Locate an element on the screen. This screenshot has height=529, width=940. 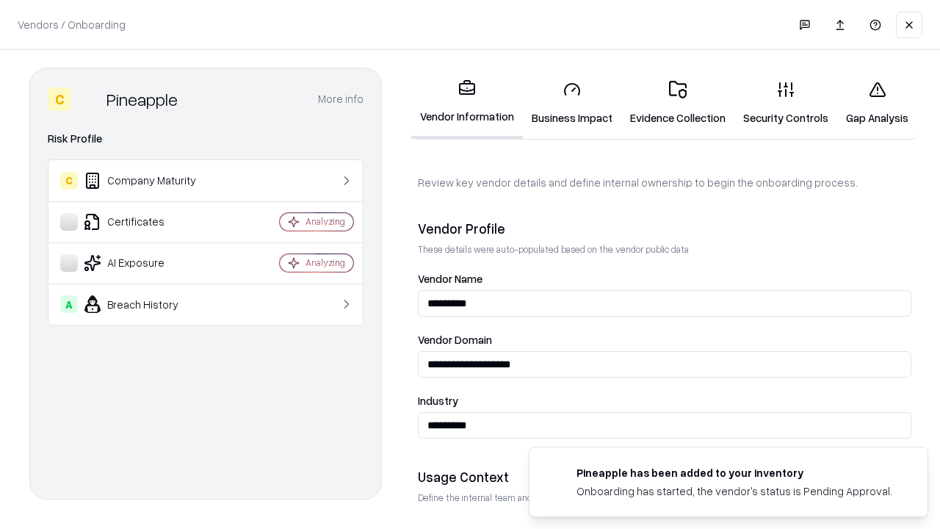
div: Pineapple is located at coordinates (142, 99).